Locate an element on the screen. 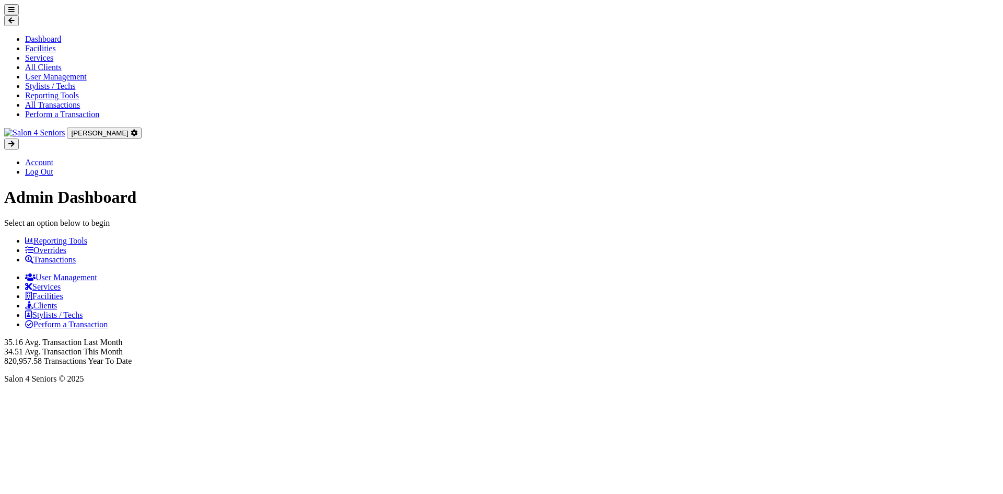  span: 820,957.58 is located at coordinates (23, 360).